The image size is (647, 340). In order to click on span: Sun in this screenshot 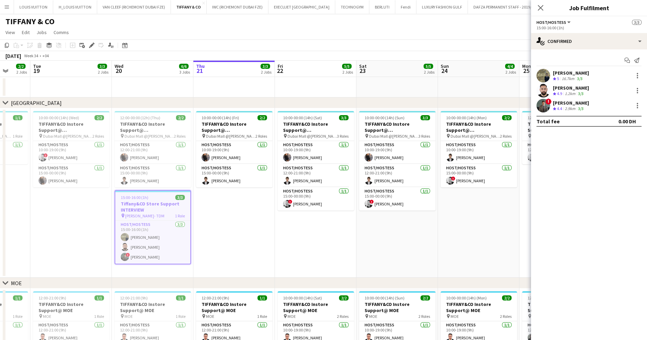, I will do `click(445, 66)`.